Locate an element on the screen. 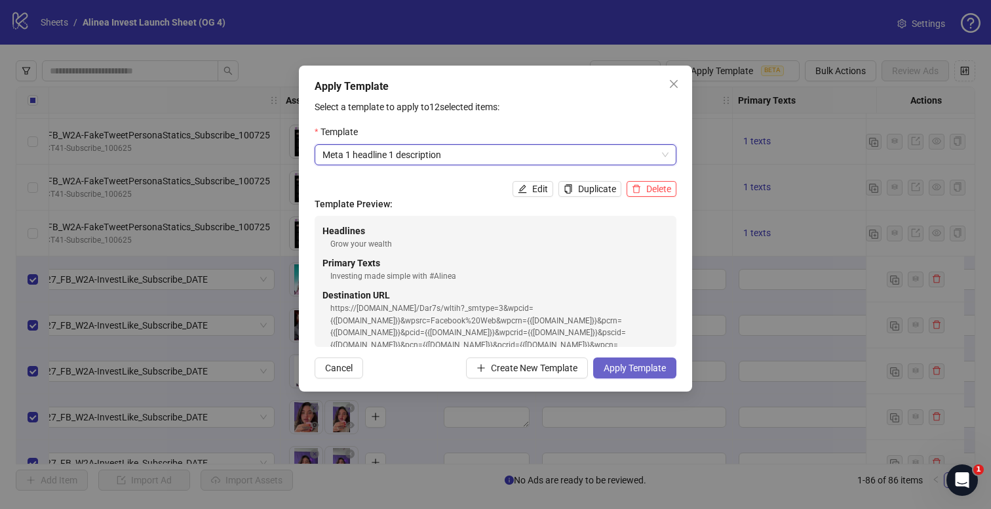 This screenshot has height=509, width=991. span: Edit is located at coordinates (540, 189).